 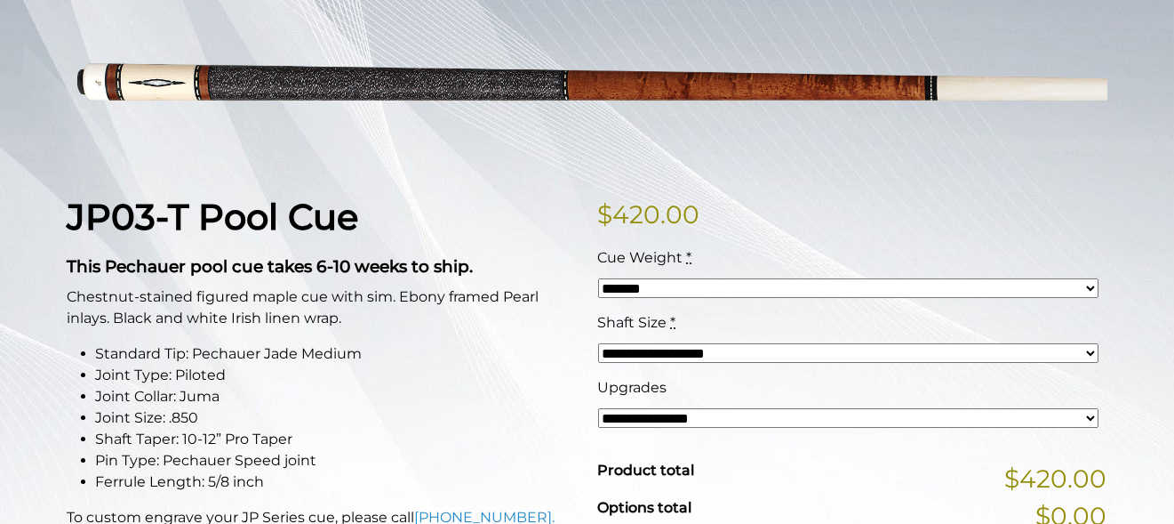 I want to click on li: Joint Type: Piloted, so click(x=336, y=375).